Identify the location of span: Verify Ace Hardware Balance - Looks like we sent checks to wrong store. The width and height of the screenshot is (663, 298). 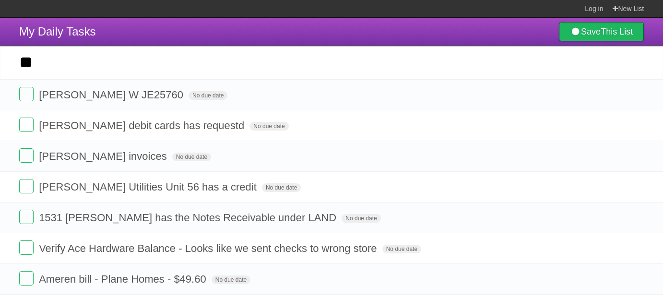
(209, 248).